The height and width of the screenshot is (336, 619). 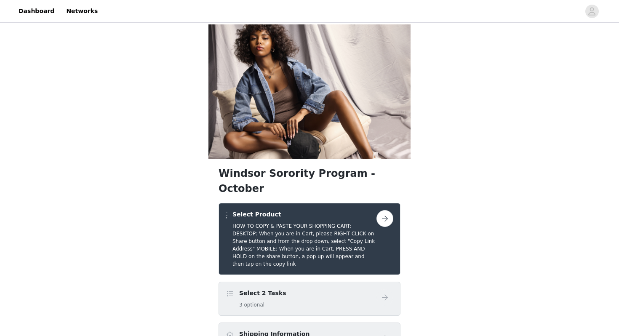 What do you see at coordinates (36, 11) in the screenshot?
I see `a: Dashboard` at bounding box center [36, 11].